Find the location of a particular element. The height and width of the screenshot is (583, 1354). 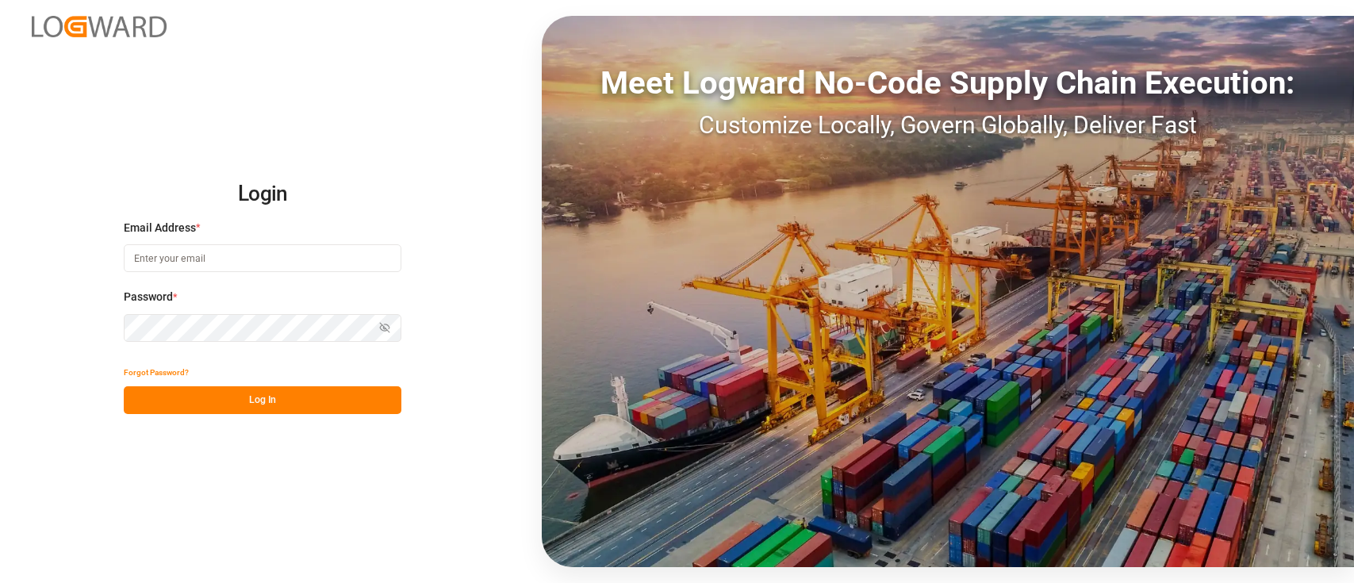

span: Password is located at coordinates (148, 297).